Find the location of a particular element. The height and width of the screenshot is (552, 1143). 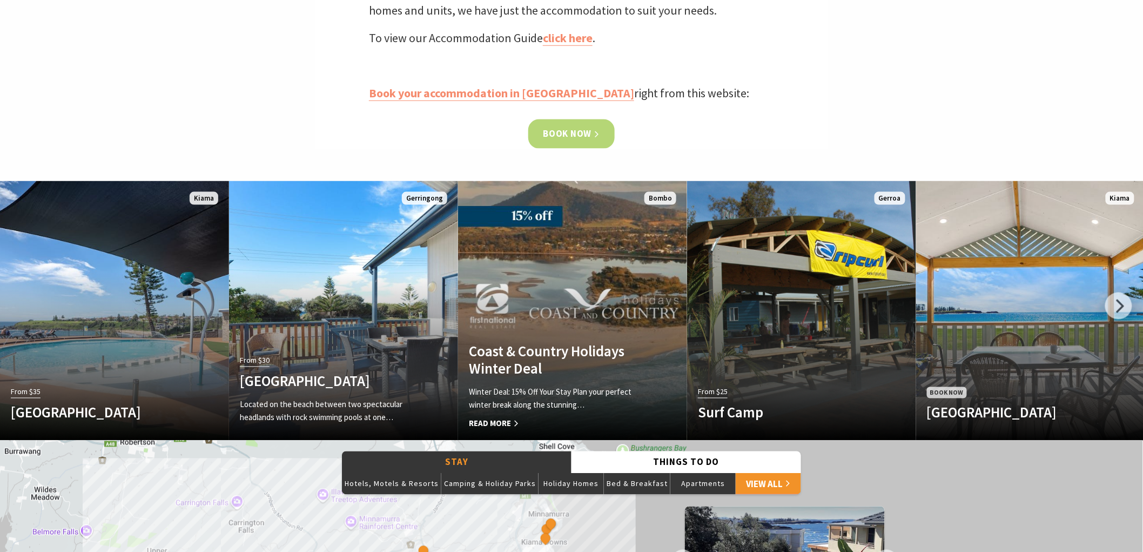

p: Located on the beach between two spectacular headlands with rock swimming pools at one… is located at coordinates (326, 411).